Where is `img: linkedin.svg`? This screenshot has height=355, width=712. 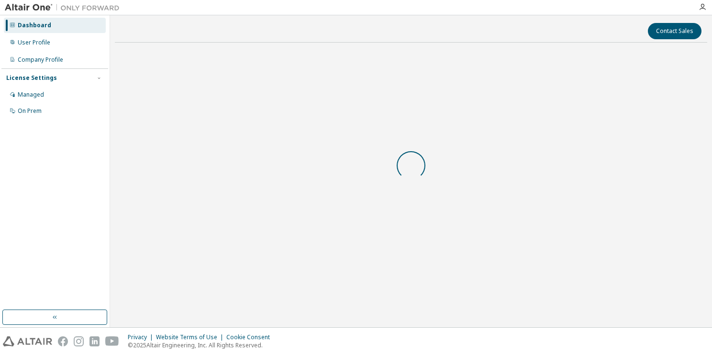 img: linkedin.svg is located at coordinates (94, 341).